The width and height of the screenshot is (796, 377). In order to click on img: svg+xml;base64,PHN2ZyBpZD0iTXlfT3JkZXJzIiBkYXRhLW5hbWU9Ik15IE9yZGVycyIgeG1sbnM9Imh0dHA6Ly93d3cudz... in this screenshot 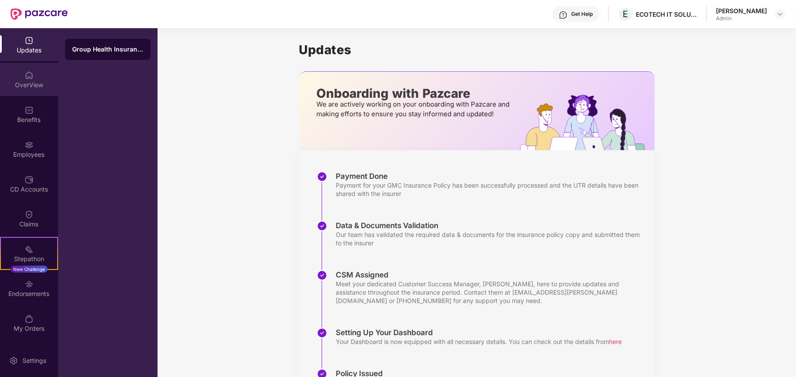, I will do `click(29, 319)`.